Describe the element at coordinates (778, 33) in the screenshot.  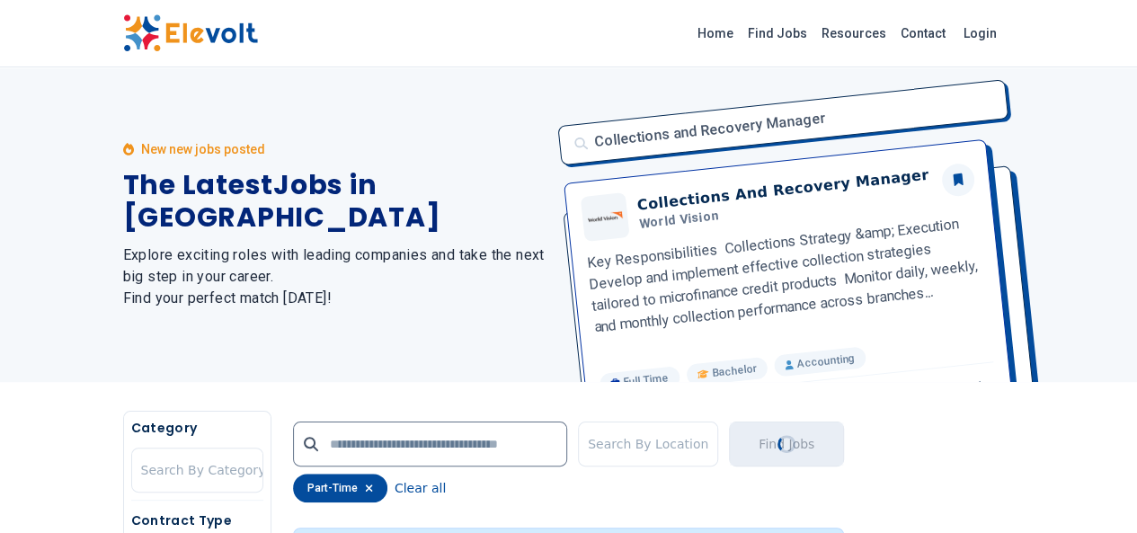
I see `a: Find Jobs` at that location.